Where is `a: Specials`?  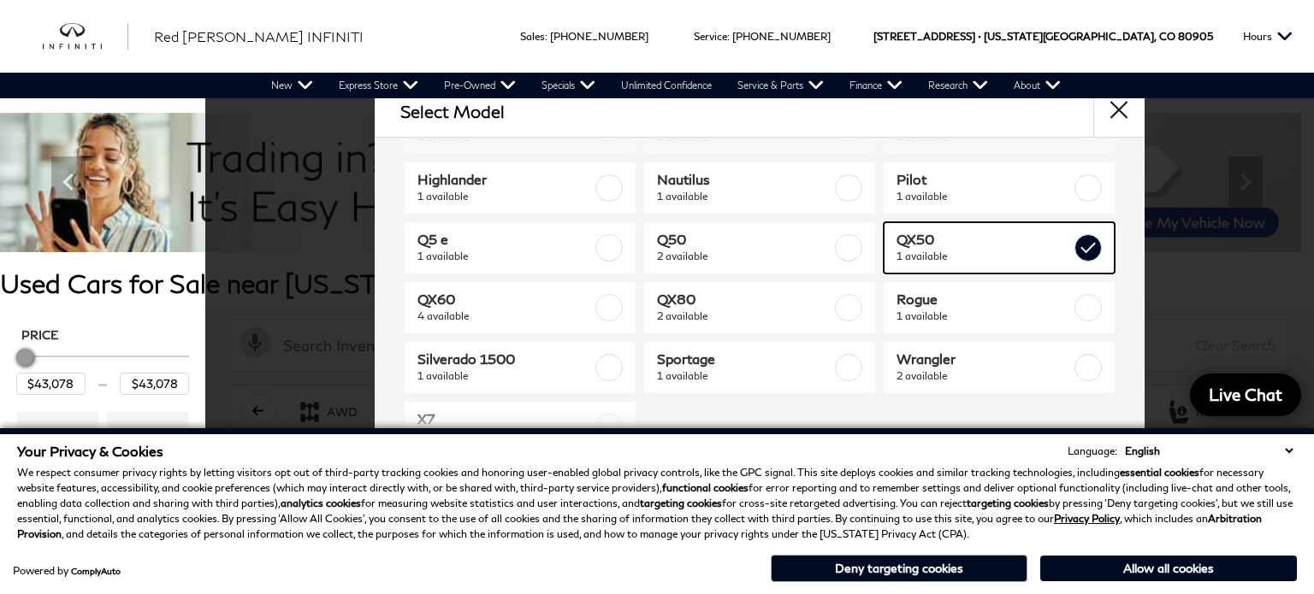 a: Specials is located at coordinates (568, 86).